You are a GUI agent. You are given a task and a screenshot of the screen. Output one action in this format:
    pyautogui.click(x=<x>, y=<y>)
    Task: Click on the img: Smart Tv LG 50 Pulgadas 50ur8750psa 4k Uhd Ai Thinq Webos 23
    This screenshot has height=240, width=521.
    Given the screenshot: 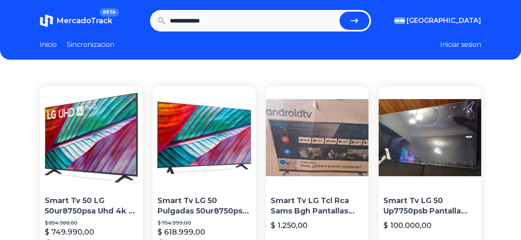 What is the action you would take?
    pyautogui.click(x=204, y=138)
    